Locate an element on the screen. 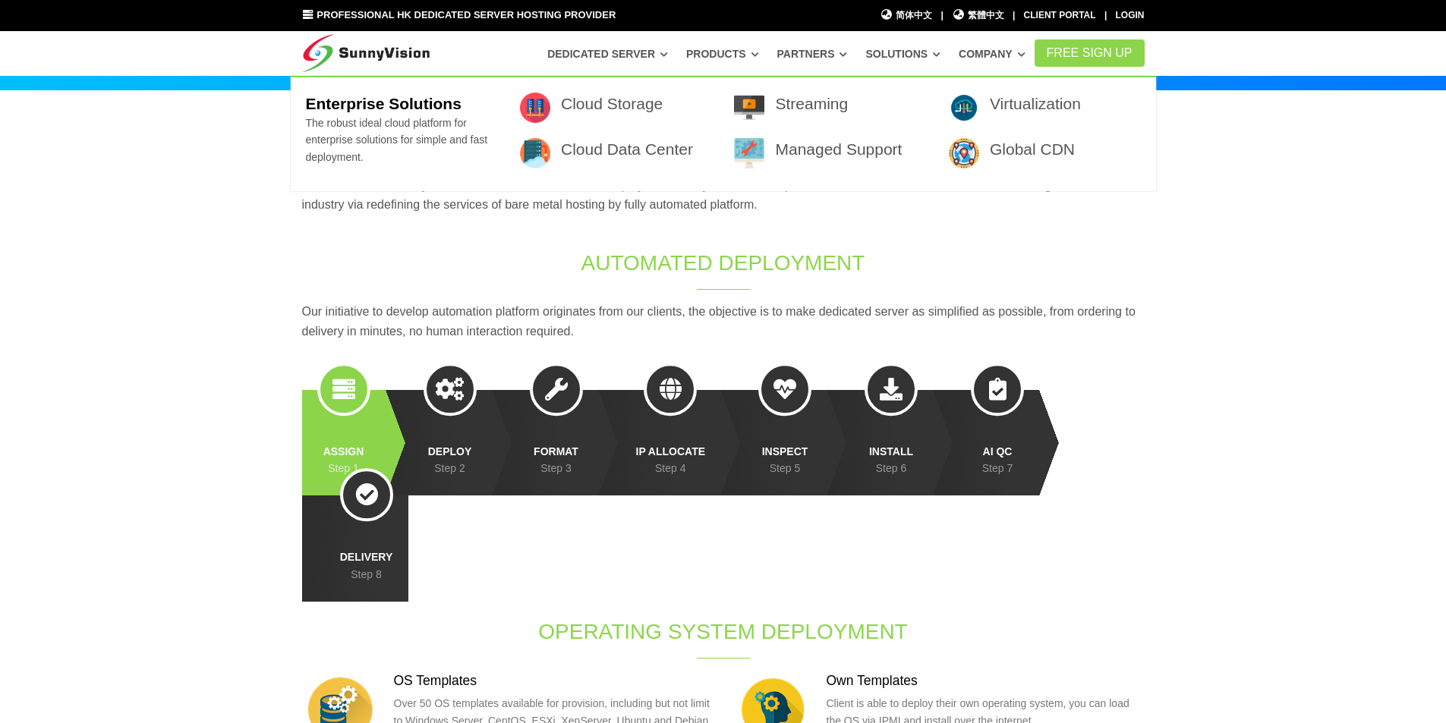 The image size is (1446, 723). span: The robust ideal cloud platform for enterprise solutions for simple and fast deployment. is located at coordinates (396, 140).